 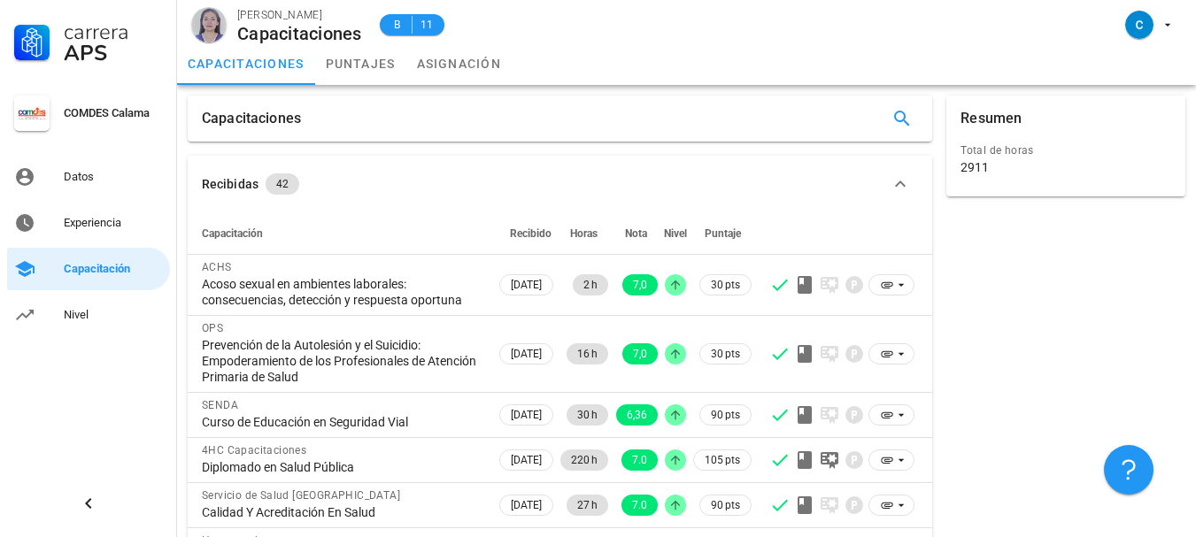 I want to click on th: Capacitación, so click(x=342, y=234).